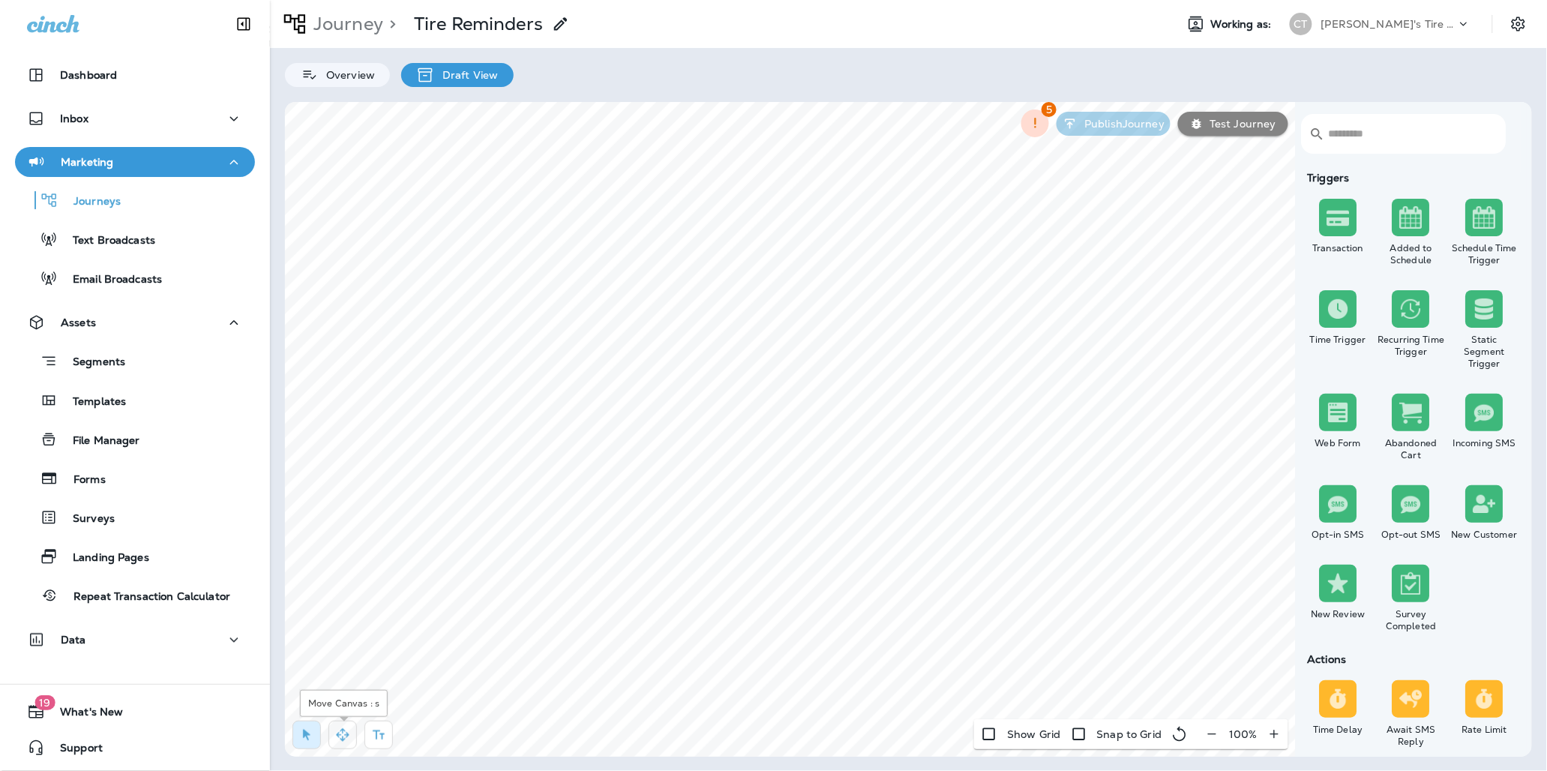 This screenshot has height=771, width=1547. I want to click on button: Marketing, so click(135, 162).